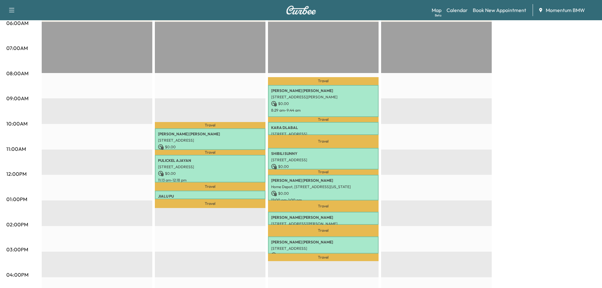  What do you see at coordinates (457, 10) in the screenshot?
I see `a: Calendar` at bounding box center [457, 10].